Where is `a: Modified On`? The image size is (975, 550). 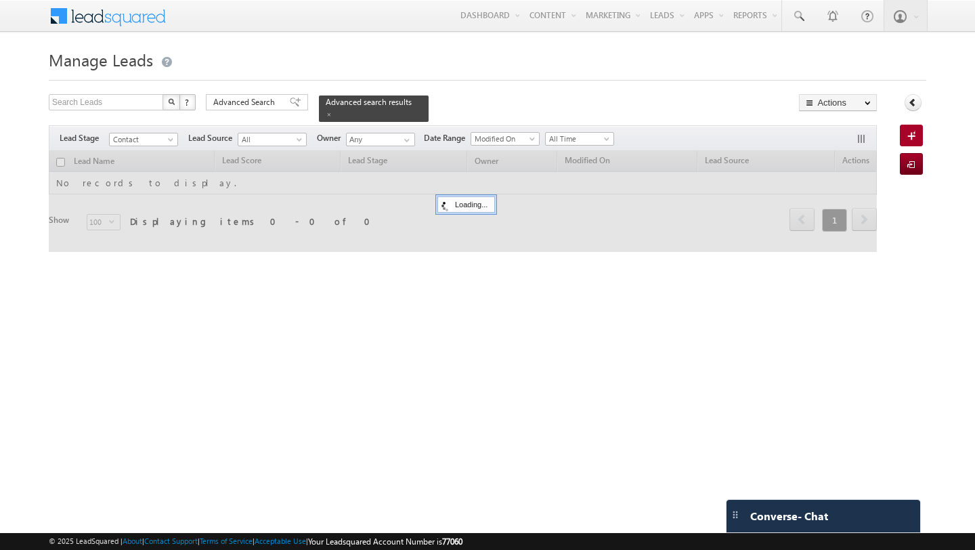 a: Modified On is located at coordinates (505, 139).